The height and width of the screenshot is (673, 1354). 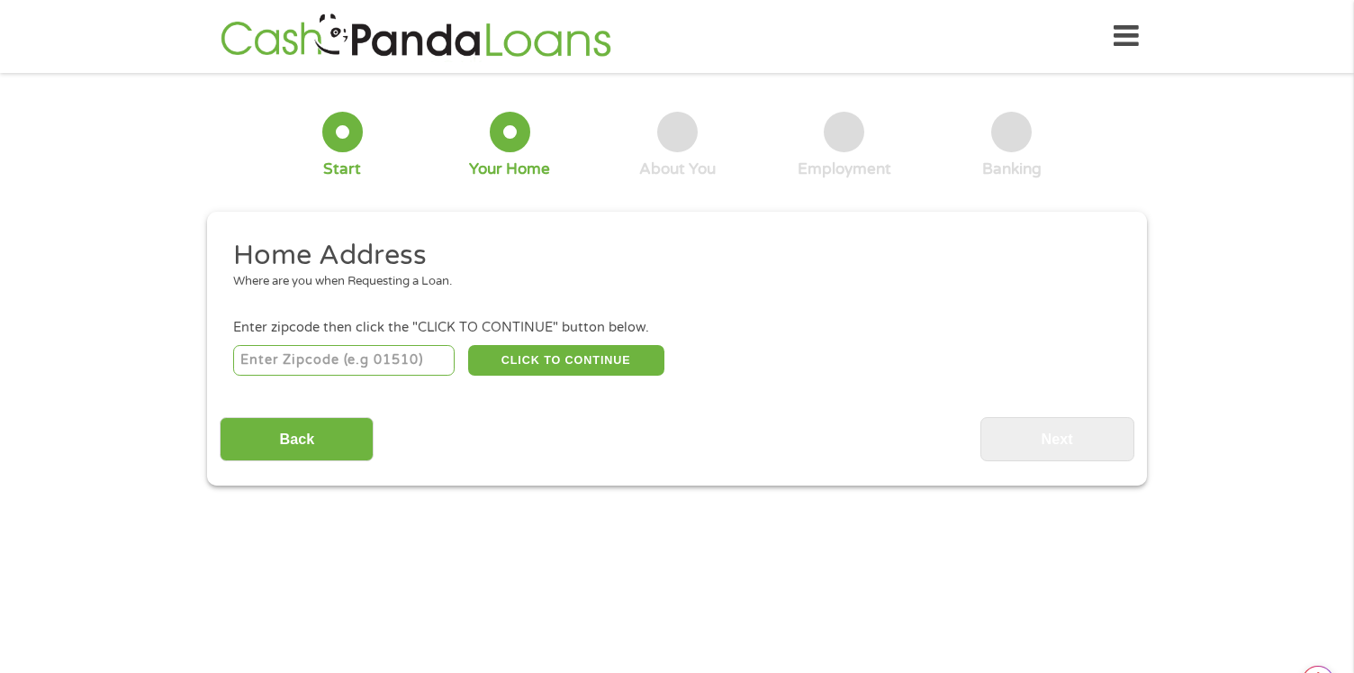 I want to click on h2: Home Address, so click(x=671, y=256).